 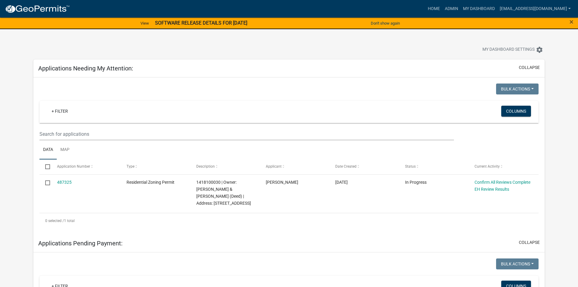 What do you see at coordinates (434, 9) in the screenshot?
I see `a: Home` at bounding box center [434, 9].